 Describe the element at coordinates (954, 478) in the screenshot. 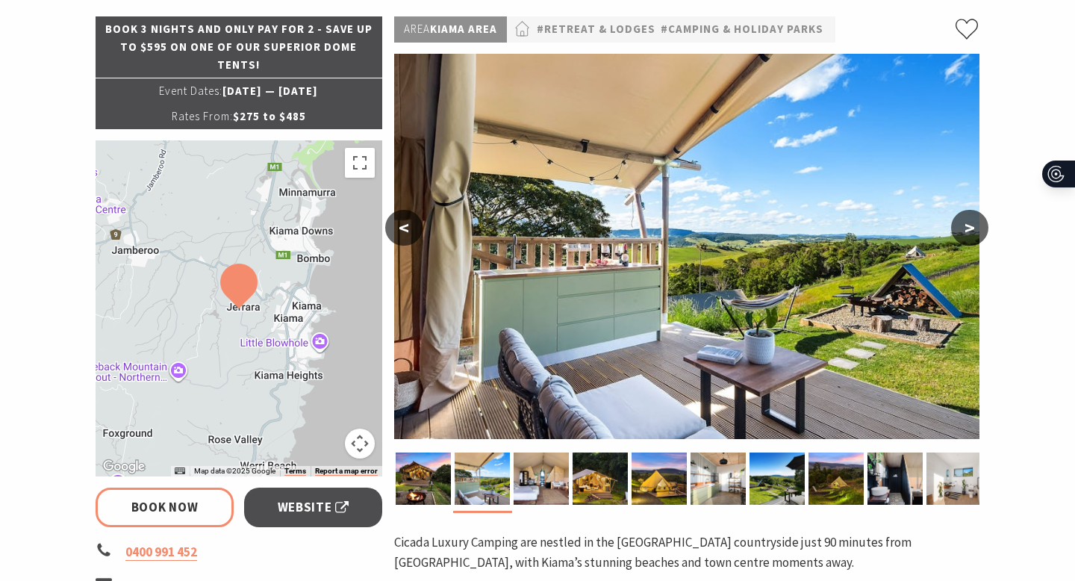

I see `img: Bell Tent communal bathroom` at that location.